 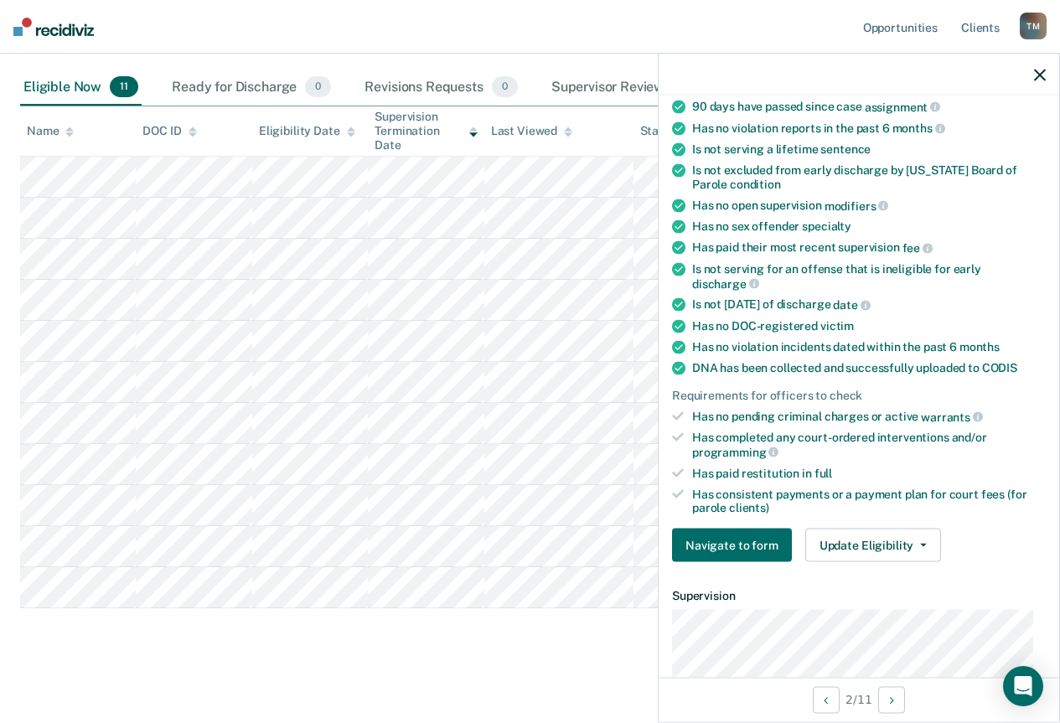 I want to click on a: Navigate to form link, so click(x=735, y=546).